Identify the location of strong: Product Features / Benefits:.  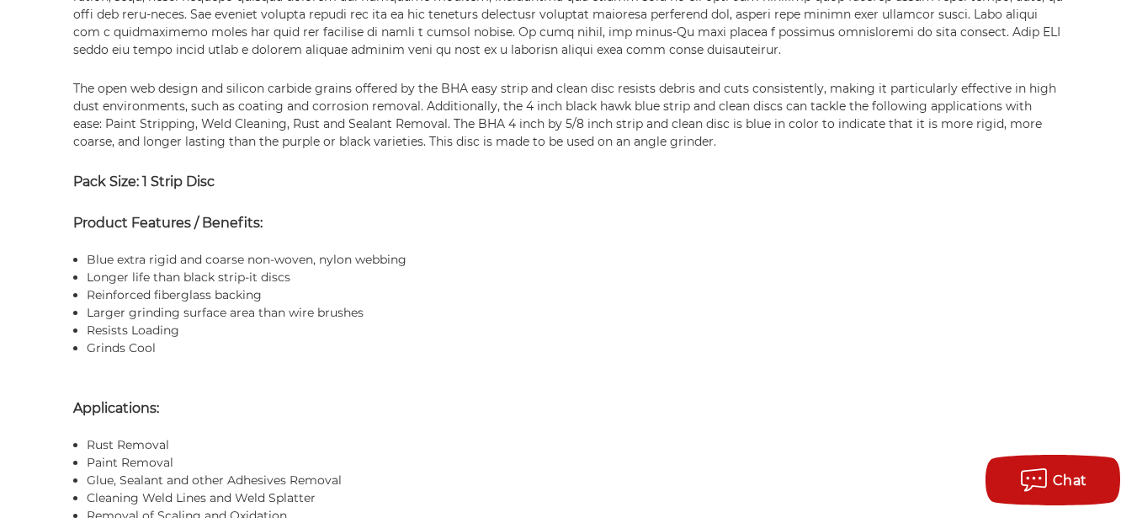
(168, 222).